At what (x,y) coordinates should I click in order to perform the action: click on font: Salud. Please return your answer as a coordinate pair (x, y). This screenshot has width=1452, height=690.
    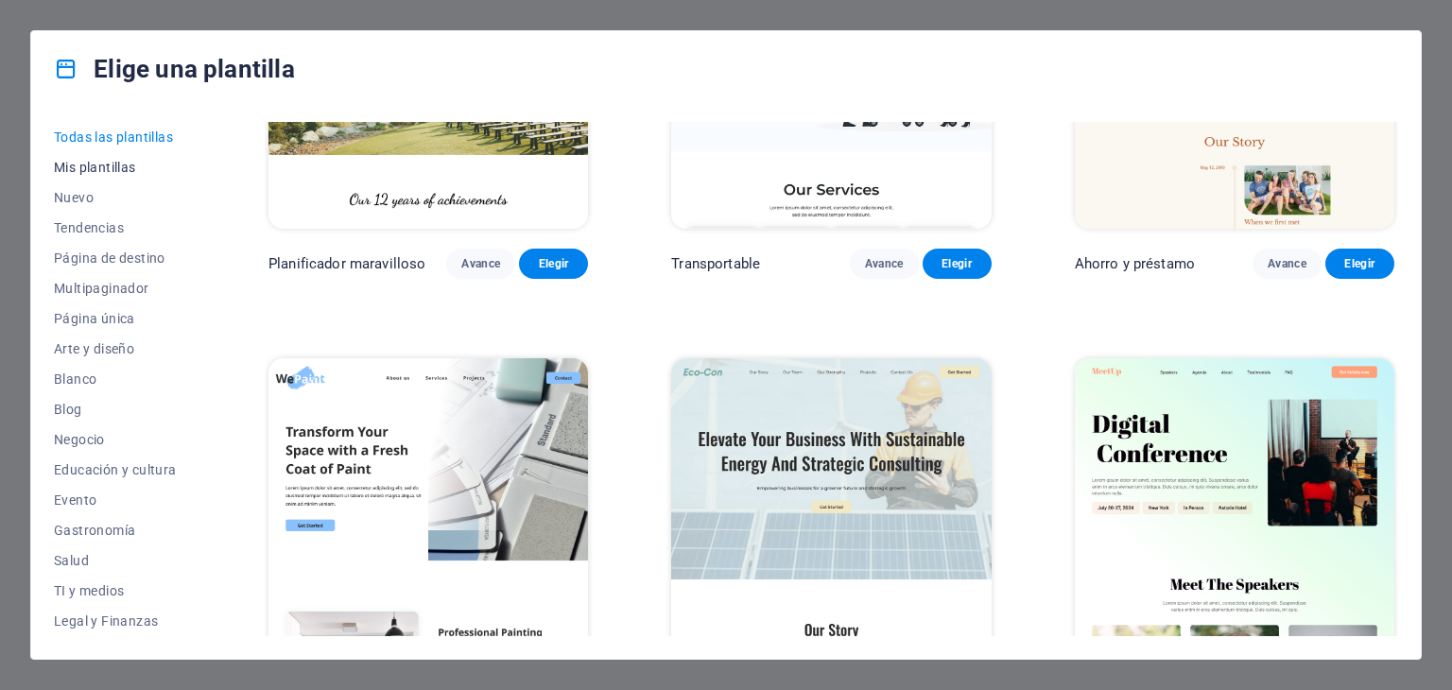
    Looking at the image, I should click on (71, 560).